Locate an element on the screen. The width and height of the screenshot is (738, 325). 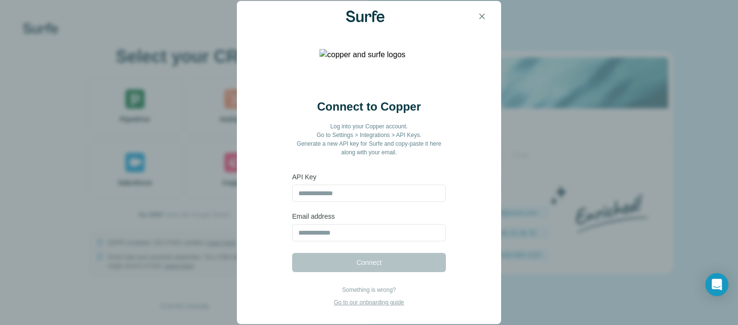
p: Log into your Copper account. Go to Settings > Integrations > API Keys. Generate a new API key fo... is located at coordinates (369, 139).